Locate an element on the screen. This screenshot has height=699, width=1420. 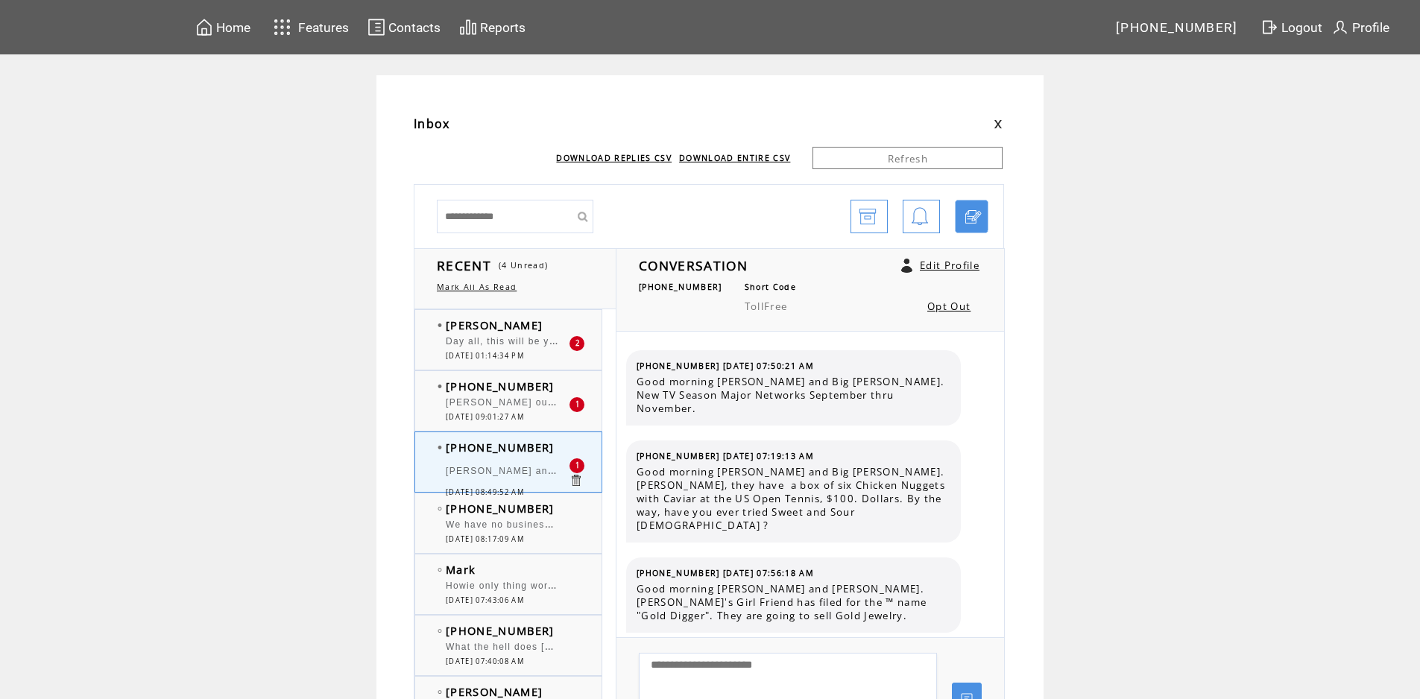
span: (4 Unread) is located at coordinates (523, 265).